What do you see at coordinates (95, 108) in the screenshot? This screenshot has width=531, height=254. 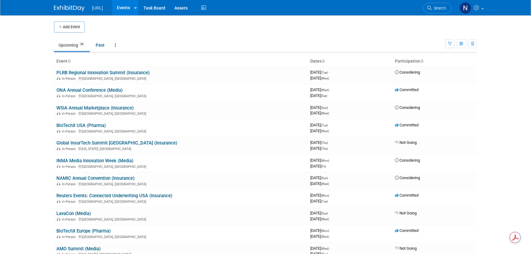 I see `a: WSIA Annual Marketplace (Insurance)` at bounding box center [95, 108].